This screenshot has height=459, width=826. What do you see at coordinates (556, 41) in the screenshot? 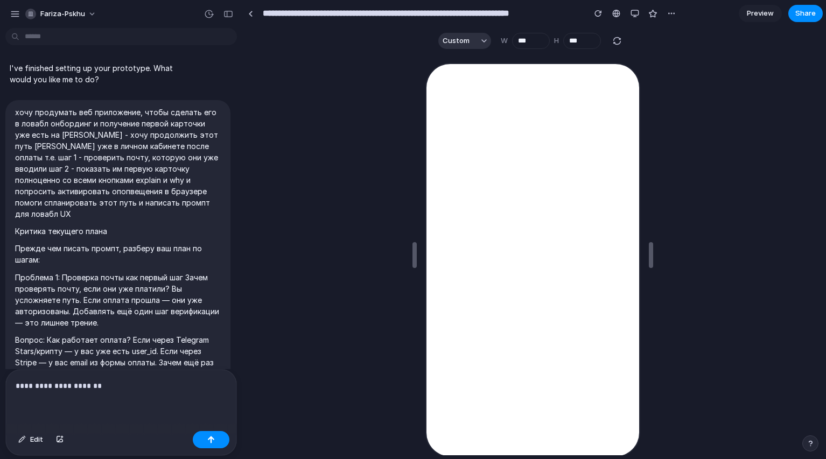
I see `label: H` at bounding box center [556, 41].